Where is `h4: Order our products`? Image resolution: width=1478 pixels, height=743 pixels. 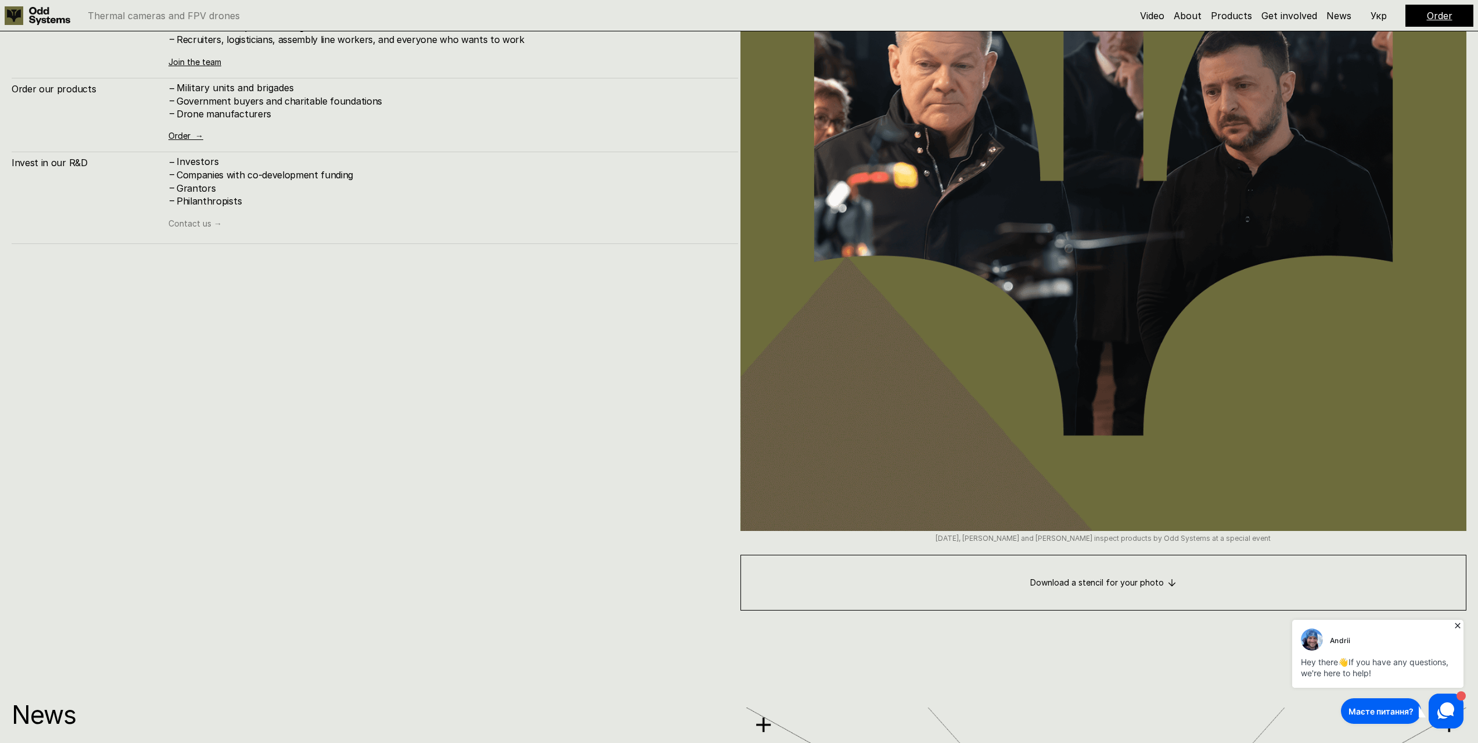 h4: Order our products is located at coordinates (90, 89).